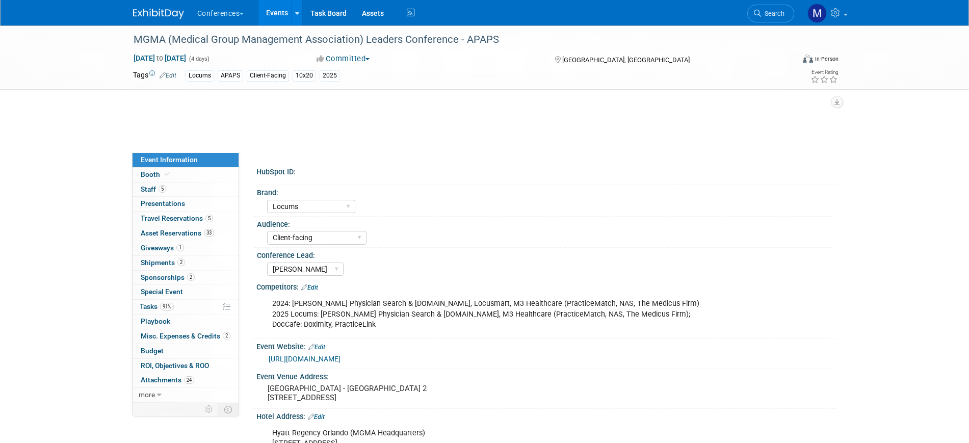  What do you see at coordinates (156, 306) in the screenshot?
I see `span: Tasks` at bounding box center [156, 306].